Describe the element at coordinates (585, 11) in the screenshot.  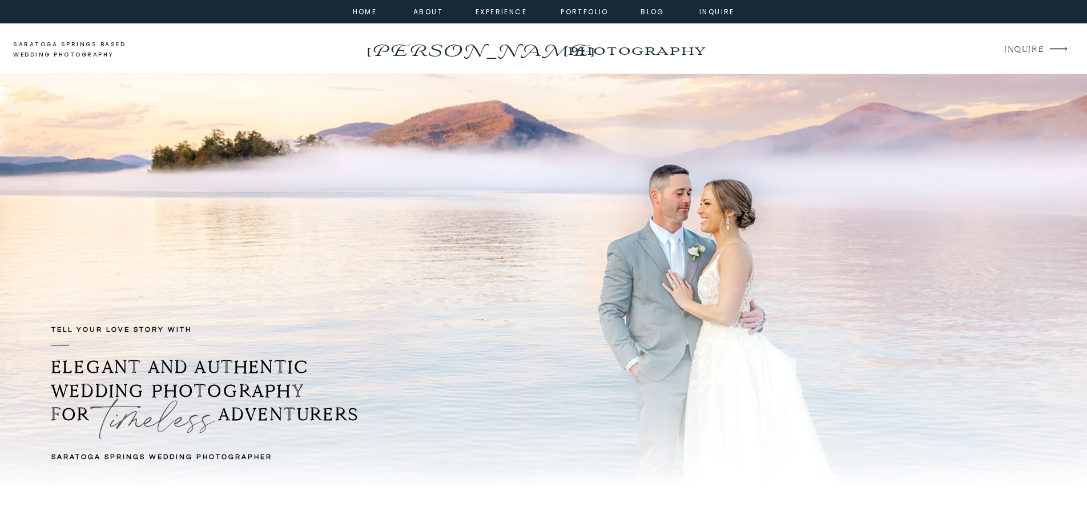
I see `nav: portfolio` at that location.